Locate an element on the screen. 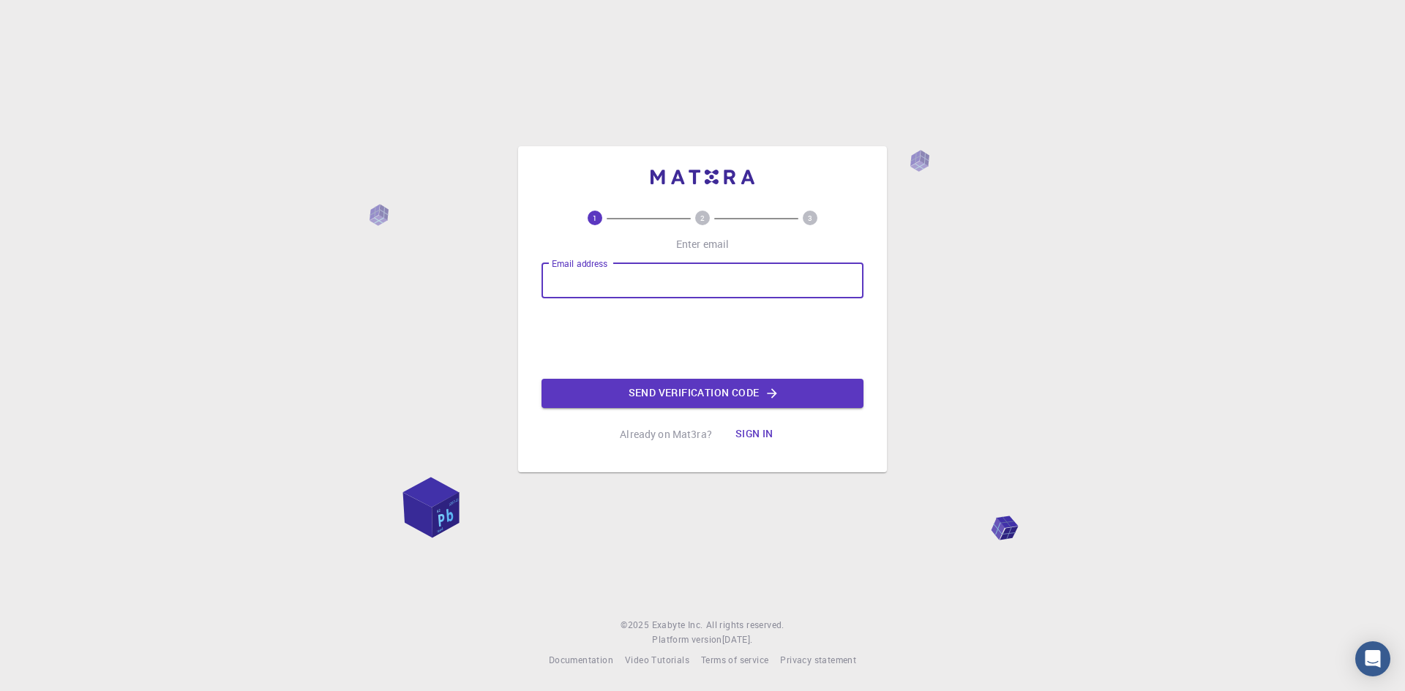 The width and height of the screenshot is (1405, 691). label: Email address is located at coordinates (579, 263).